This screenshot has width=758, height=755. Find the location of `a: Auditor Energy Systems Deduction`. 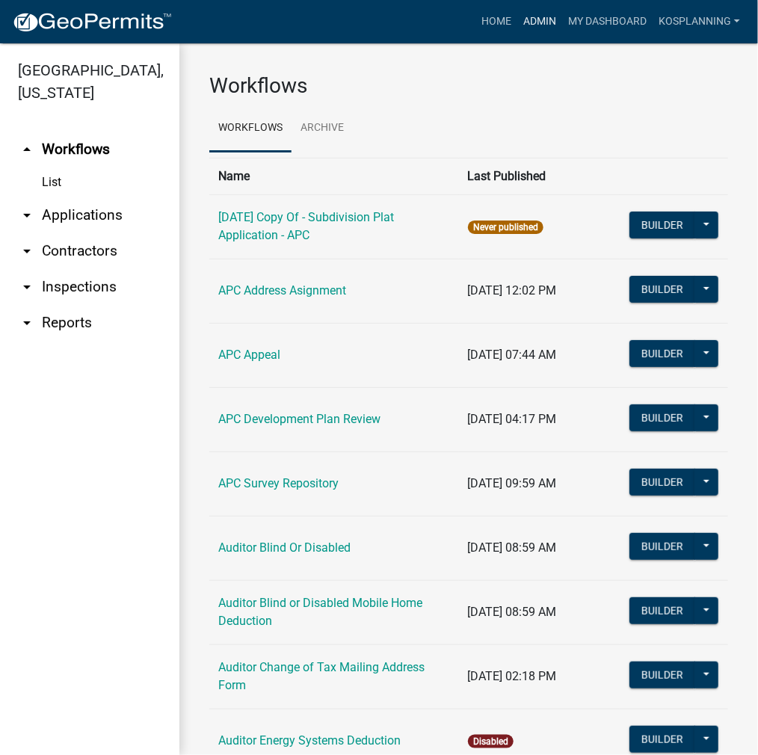

a: Auditor Energy Systems Deduction is located at coordinates (310, 740).